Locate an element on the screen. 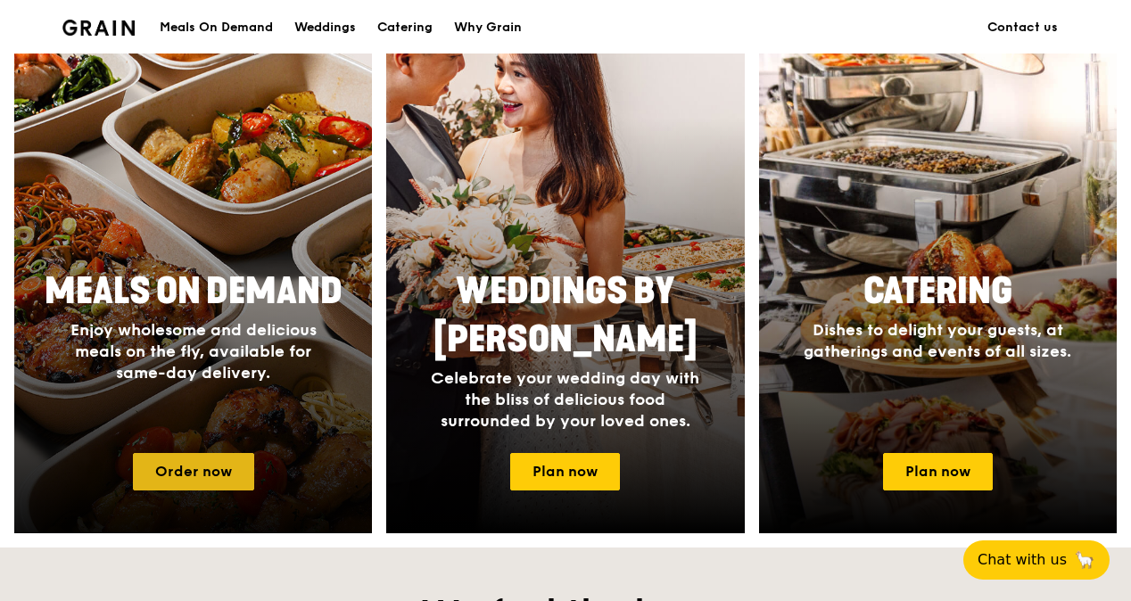 This screenshot has width=1131, height=601. span: Celebrate your wedding day with the bliss of delicious food surrounded by your loved ones. is located at coordinates (565, 400).